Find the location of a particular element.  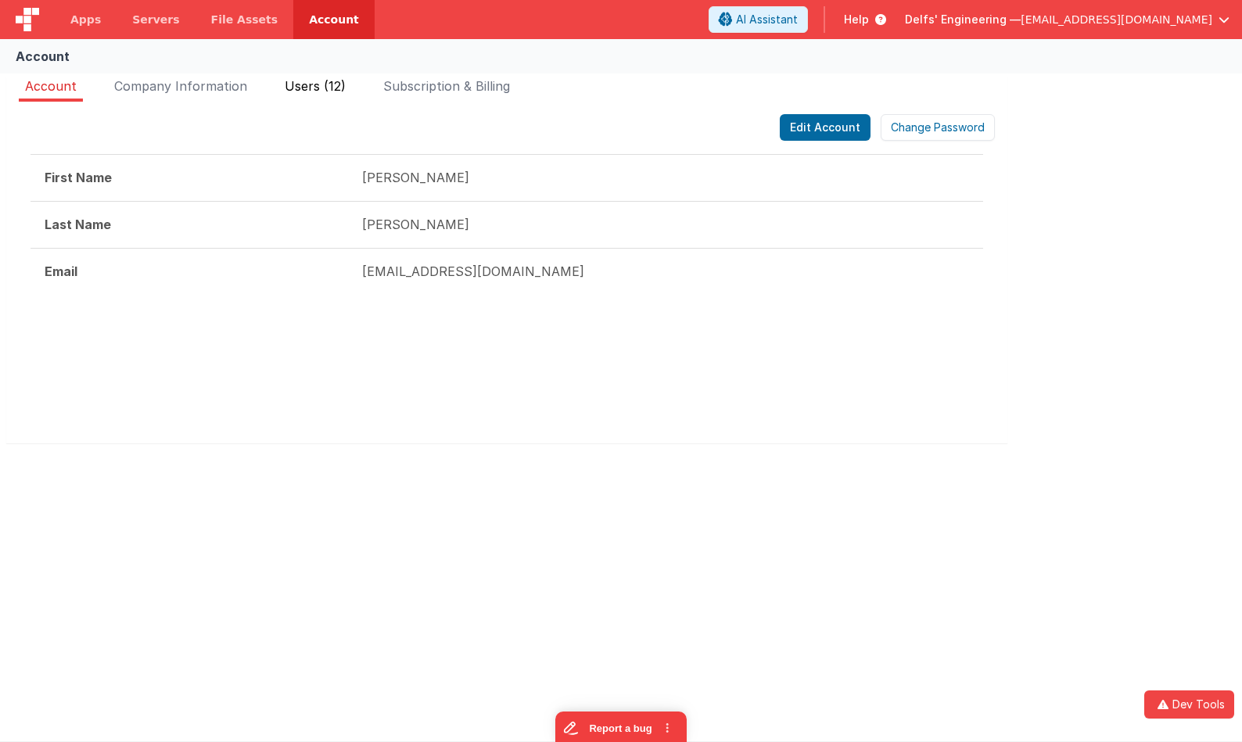

span: Delfs' Engineering — is located at coordinates (963, 20).